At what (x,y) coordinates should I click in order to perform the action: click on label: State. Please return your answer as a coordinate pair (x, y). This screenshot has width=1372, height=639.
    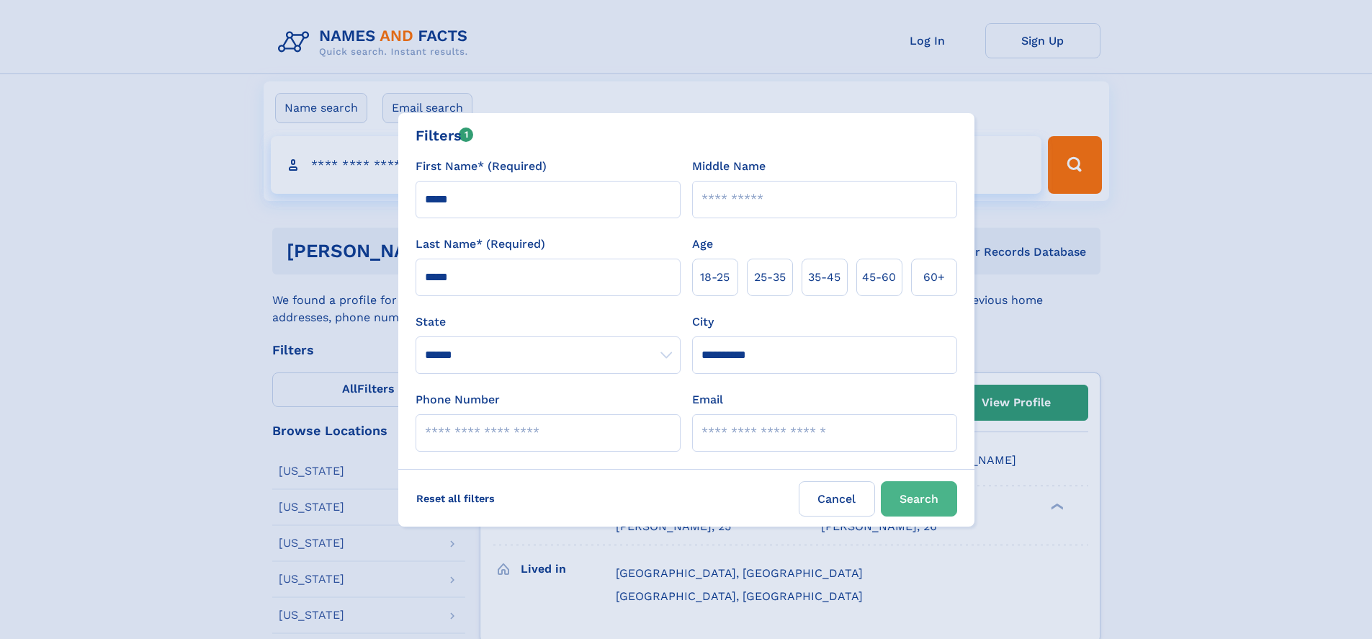
    Looking at the image, I should click on (548, 322).